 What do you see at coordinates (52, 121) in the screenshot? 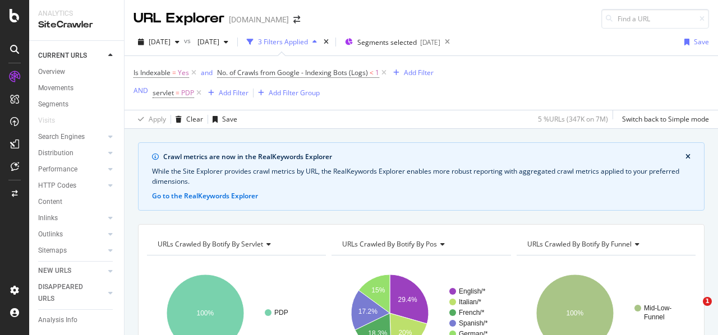
I see `a: Visits` at bounding box center [52, 121].